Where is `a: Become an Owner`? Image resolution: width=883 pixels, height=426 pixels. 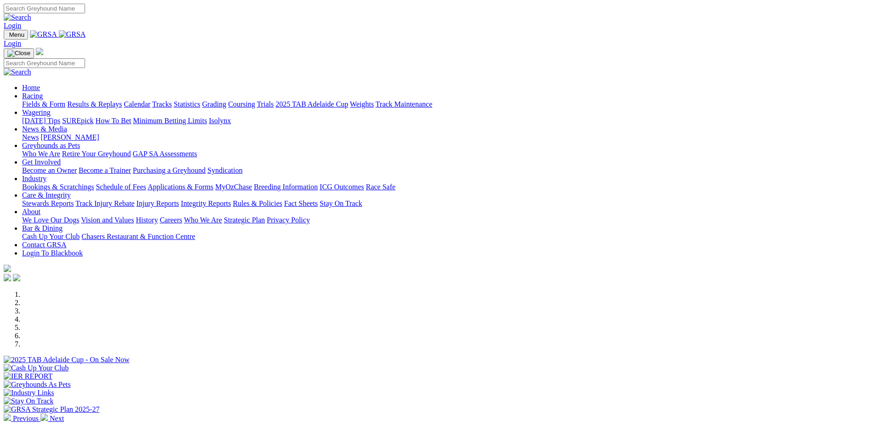 a: Become an Owner is located at coordinates (49, 170).